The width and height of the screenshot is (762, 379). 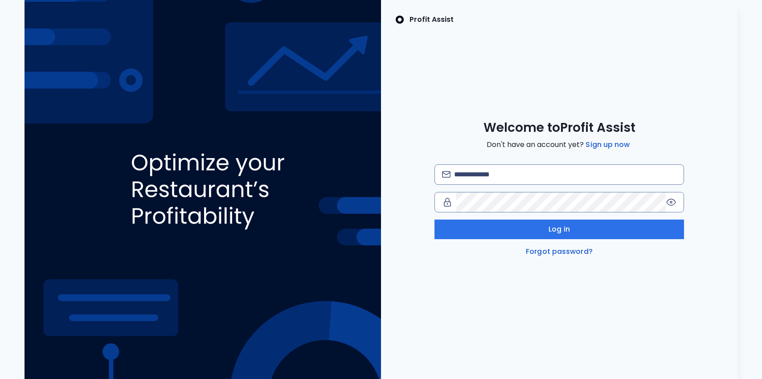 I want to click on button: Log in, so click(x=560, y=230).